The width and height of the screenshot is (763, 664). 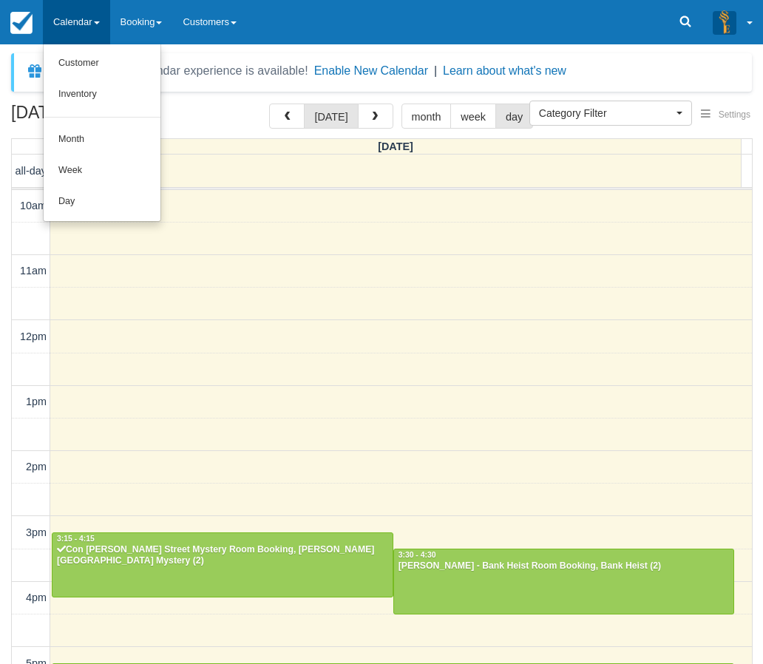 What do you see at coordinates (102, 64) in the screenshot?
I see `a: Customer` at bounding box center [102, 64].